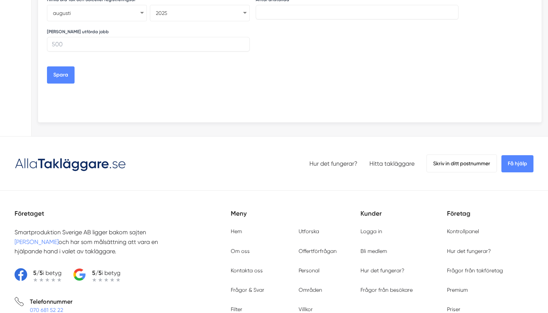  Describe the element at coordinates (306, 309) in the screenshot. I see `a: Villkor` at that location.